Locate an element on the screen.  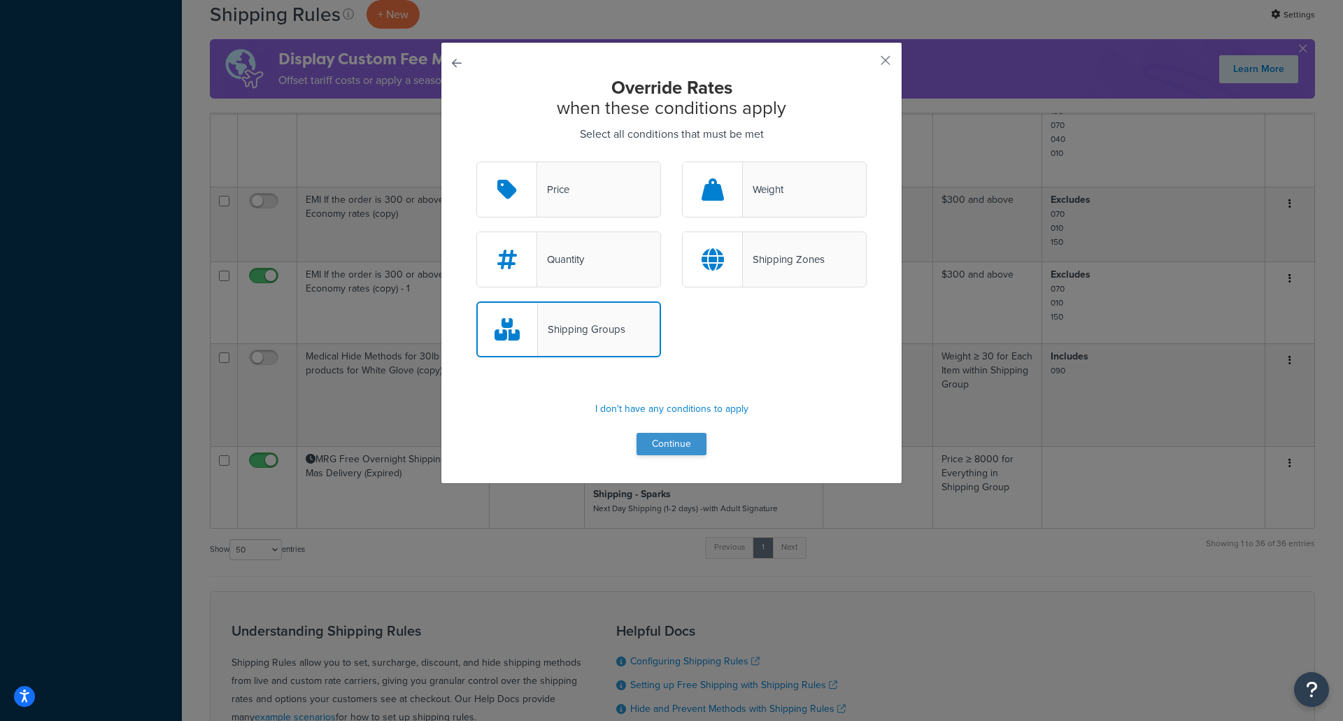
div: Shipping Zones is located at coordinates (783, 259).